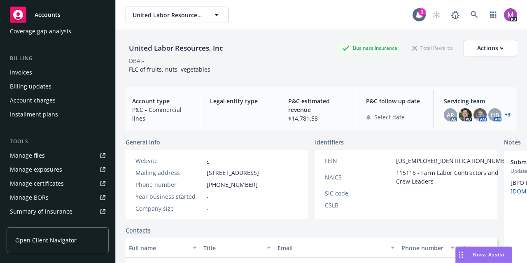  I want to click on span: Manage exposures, so click(58, 170).